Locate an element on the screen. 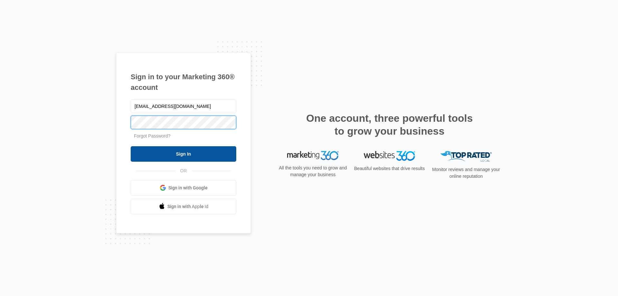  p: Monitor reviews and manage your online reputation is located at coordinates (466, 173).